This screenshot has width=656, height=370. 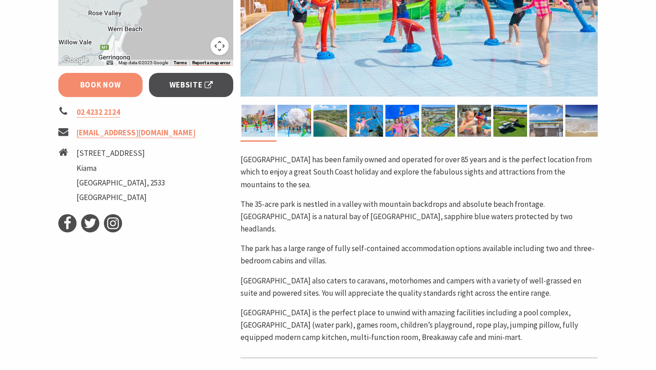 I want to click on li: Kiama, so click(x=121, y=168).